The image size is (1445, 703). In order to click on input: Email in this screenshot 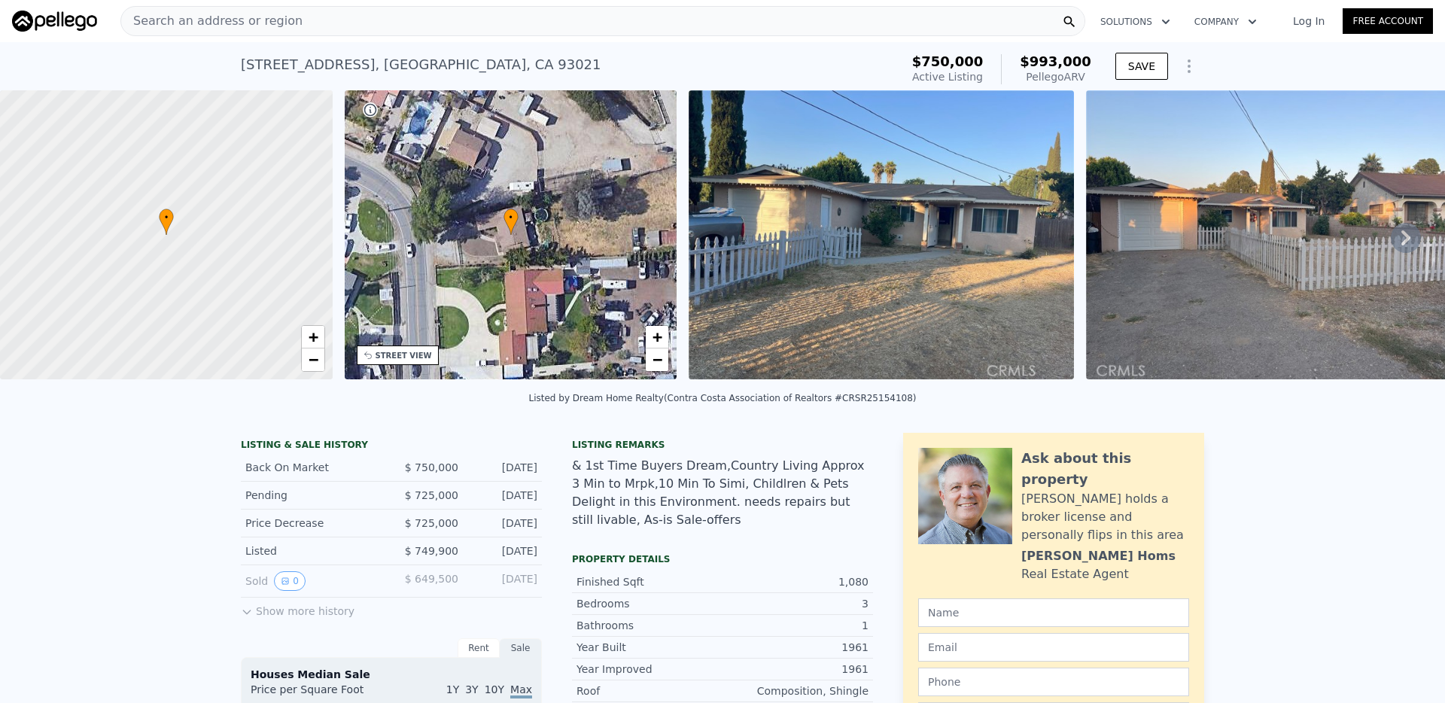, I will do `click(1054, 647)`.